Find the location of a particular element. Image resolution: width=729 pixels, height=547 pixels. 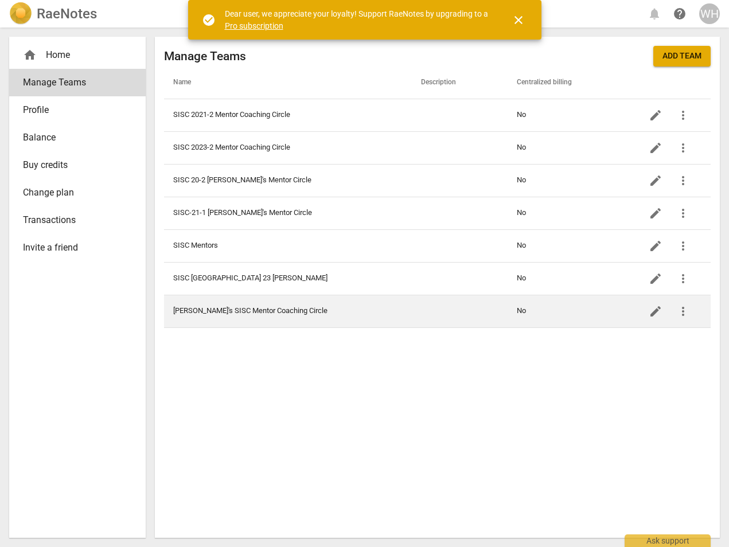

div: Dear user, we appreciate your loyalty! Support RaeNotes by upgrading to a is located at coordinates (358, 20).